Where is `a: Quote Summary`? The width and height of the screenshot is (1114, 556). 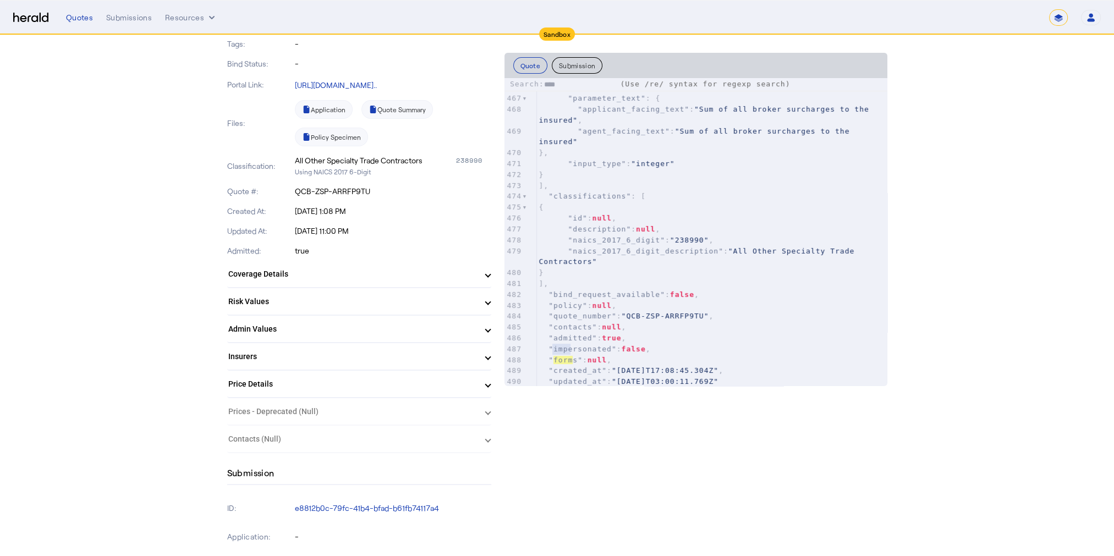
a: Quote Summary is located at coordinates (397, 110).